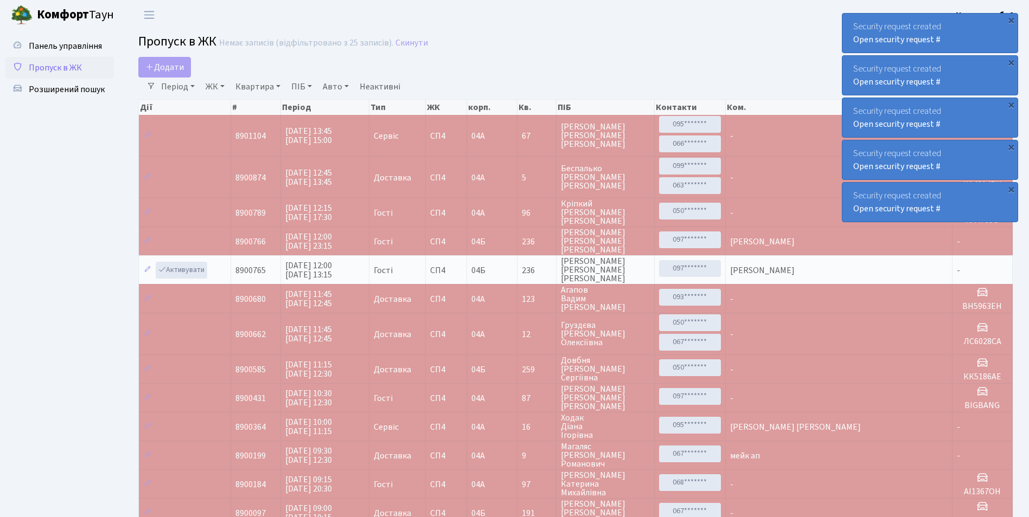 The width and height of the screenshot is (1029, 517). Describe the element at coordinates (60, 89) in the screenshot. I see `a: Розширений пошук` at that location.